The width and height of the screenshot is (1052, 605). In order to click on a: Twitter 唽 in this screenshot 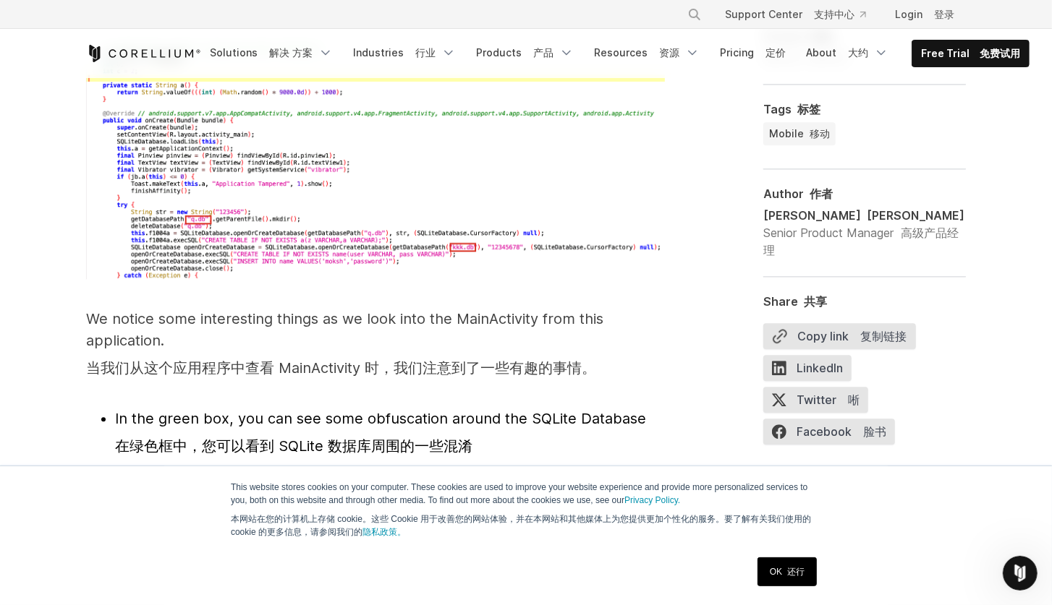, I will do `click(820, 403)`.